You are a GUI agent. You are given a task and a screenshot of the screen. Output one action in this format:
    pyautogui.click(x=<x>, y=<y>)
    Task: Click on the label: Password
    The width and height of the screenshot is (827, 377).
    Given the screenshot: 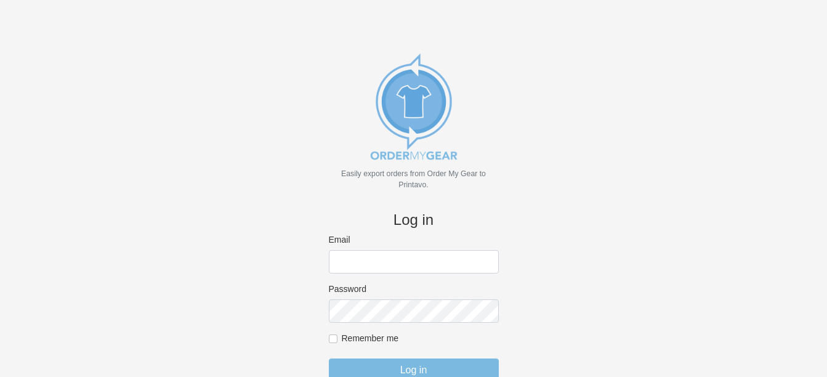 What is the action you would take?
    pyautogui.click(x=414, y=289)
    